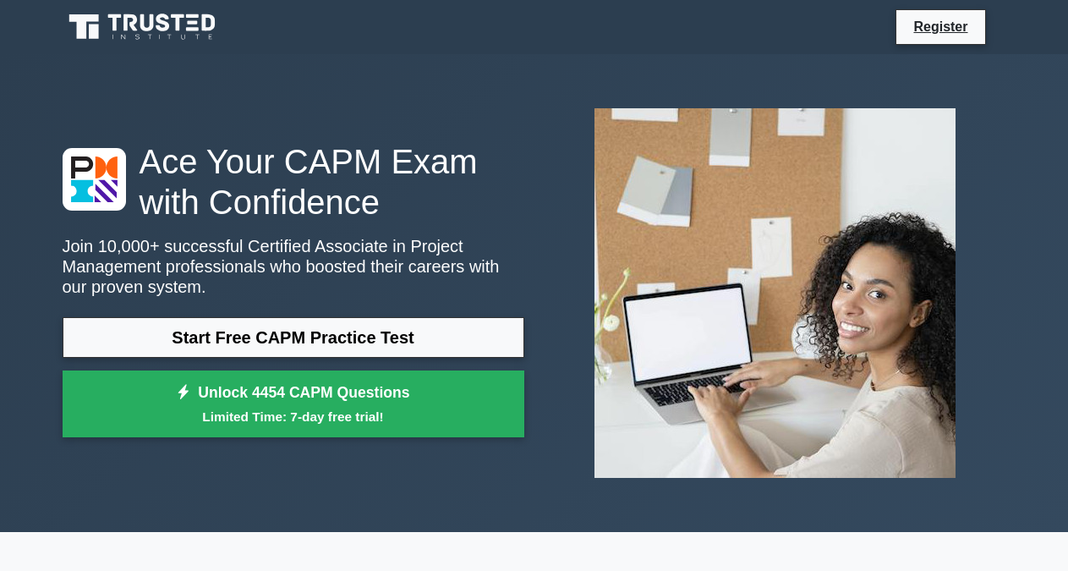 The width and height of the screenshot is (1068, 571). What do you see at coordinates (294, 337) in the screenshot?
I see `a: Start Free CAPM Practice Test` at bounding box center [294, 337].